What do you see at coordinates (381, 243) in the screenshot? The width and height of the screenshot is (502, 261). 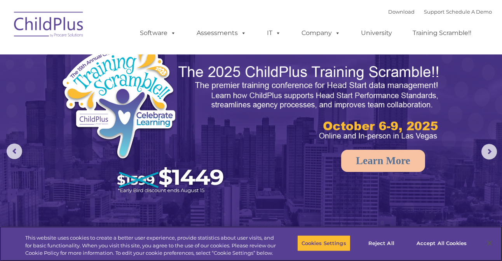 I see `button: Reject All` at bounding box center [381, 243].